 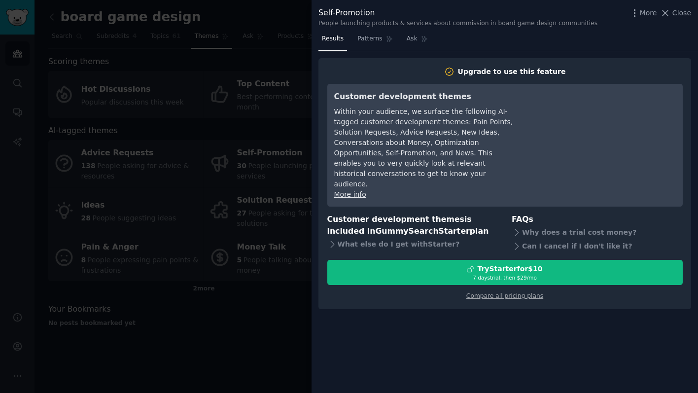 What do you see at coordinates (597, 246) in the screenshot?
I see `div: Can I cancel if I don't like it?` at bounding box center [597, 246].